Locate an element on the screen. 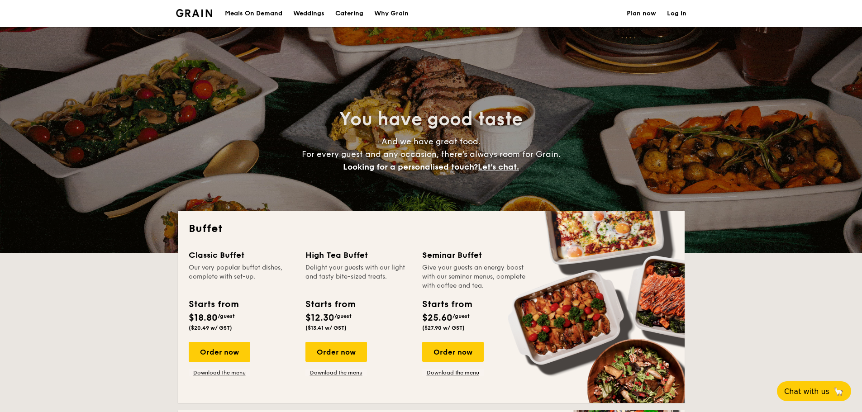 The width and height of the screenshot is (862, 412). span: You have good taste is located at coordinates (431, 119).